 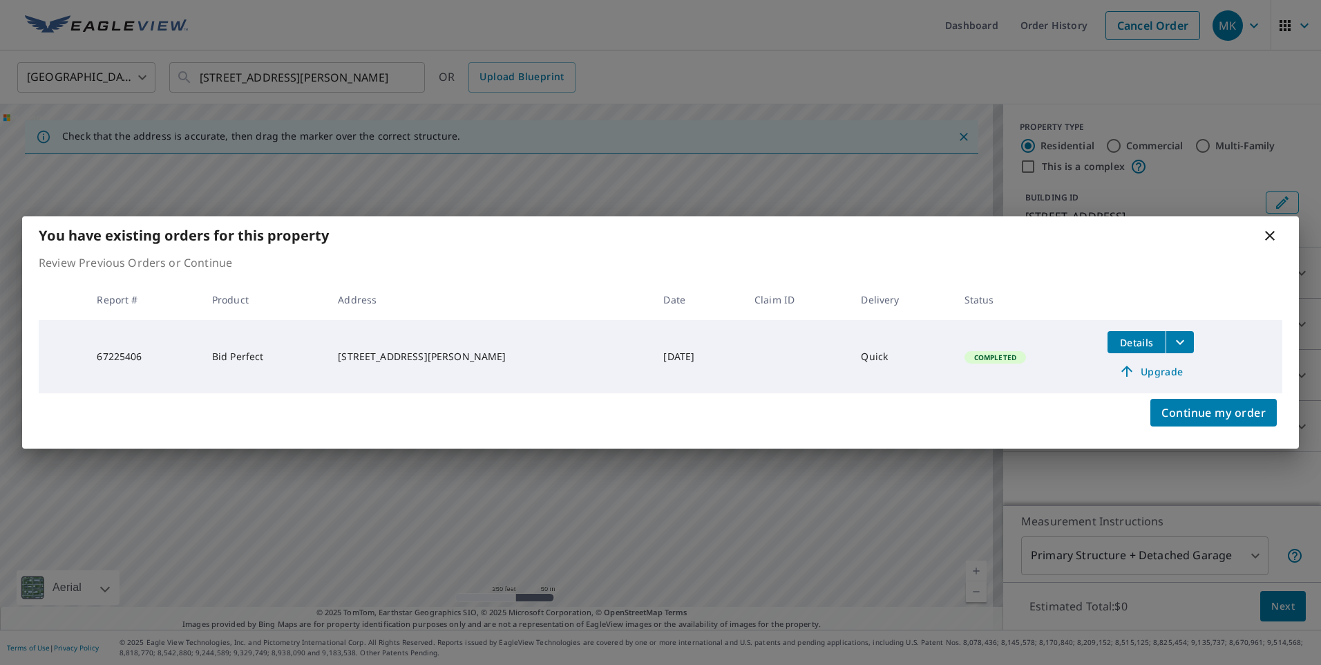 I want to click on th: Report #, so click(x=143, y=299).